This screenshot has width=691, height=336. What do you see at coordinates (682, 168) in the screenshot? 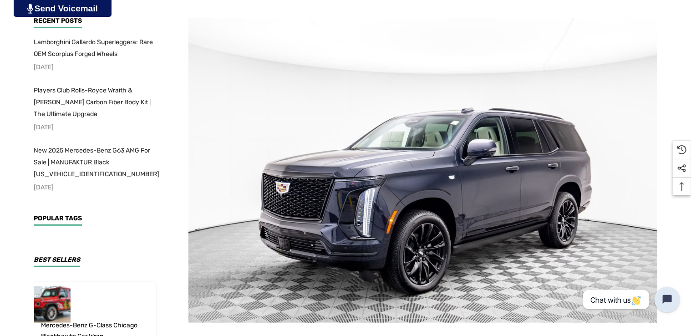
I see `svg: Social Media` at bounding box center [682, 168].